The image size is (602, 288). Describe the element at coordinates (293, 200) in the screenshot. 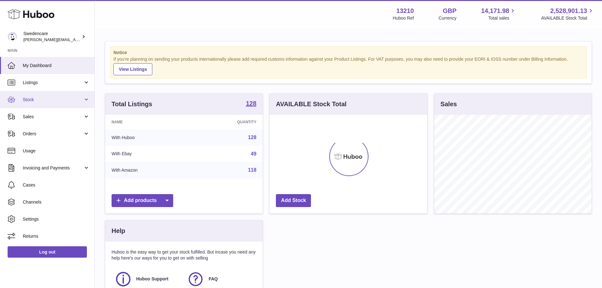

I see `a: Add Stock` at that location.